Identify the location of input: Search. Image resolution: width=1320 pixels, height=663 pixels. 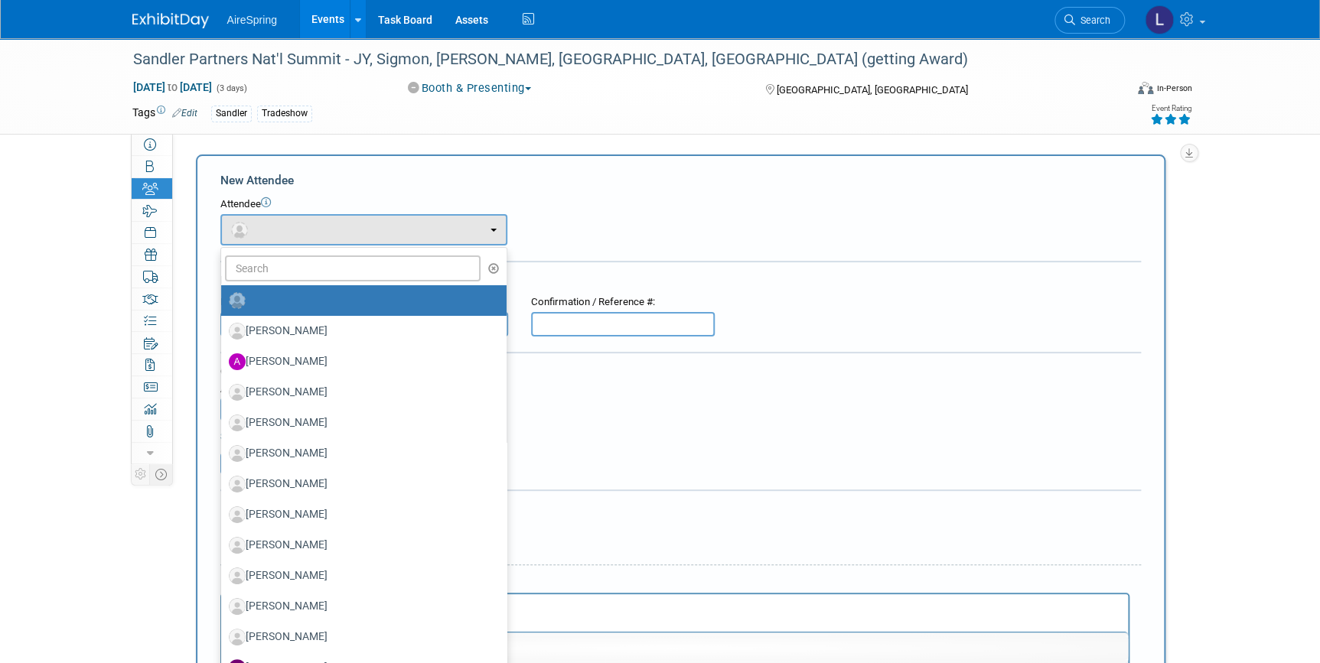
(353, 269).